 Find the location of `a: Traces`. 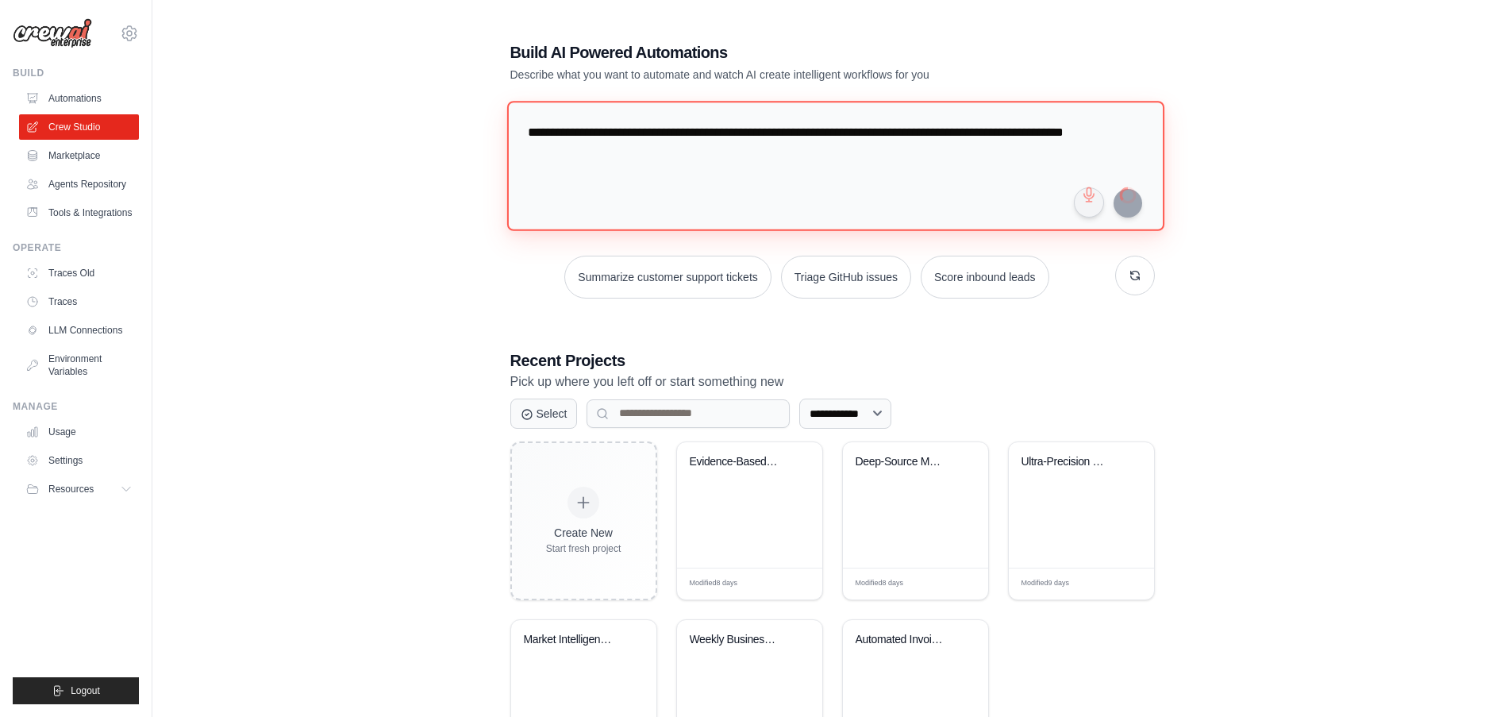

a: Traces is located at coordinates (79, 302).